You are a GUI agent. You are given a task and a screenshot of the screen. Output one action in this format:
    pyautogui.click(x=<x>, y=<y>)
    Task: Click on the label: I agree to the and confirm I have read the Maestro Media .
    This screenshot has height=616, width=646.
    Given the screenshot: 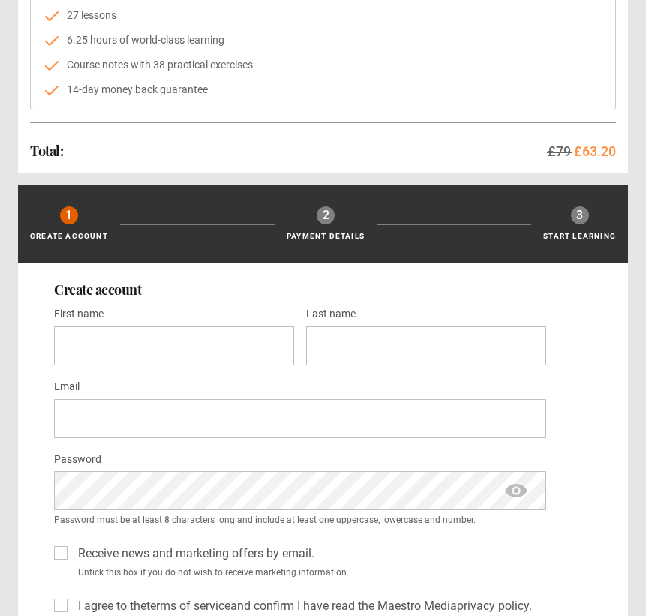 What is the action you would take?
    pyautogui.click(x=301, y=606)
    